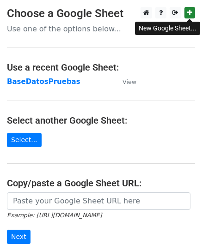 The height and width of the screenshot is (250, 202). I want to click on a: Select..., so click(24, 140).